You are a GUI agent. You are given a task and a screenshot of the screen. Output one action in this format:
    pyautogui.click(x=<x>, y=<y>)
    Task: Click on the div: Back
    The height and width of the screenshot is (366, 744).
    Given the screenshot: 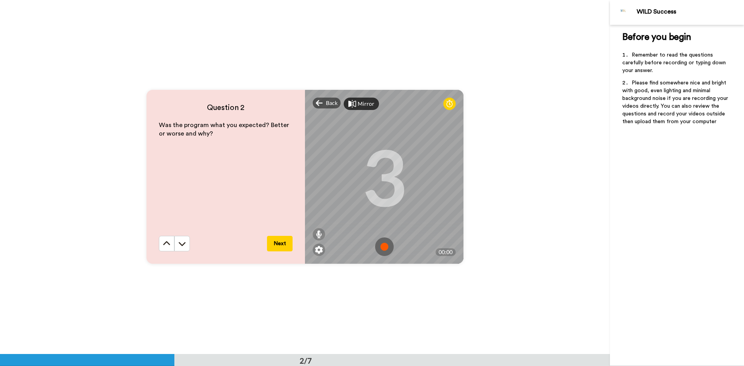 What is the action you would take?
    pyautogui.click(x=326, y=103)
    